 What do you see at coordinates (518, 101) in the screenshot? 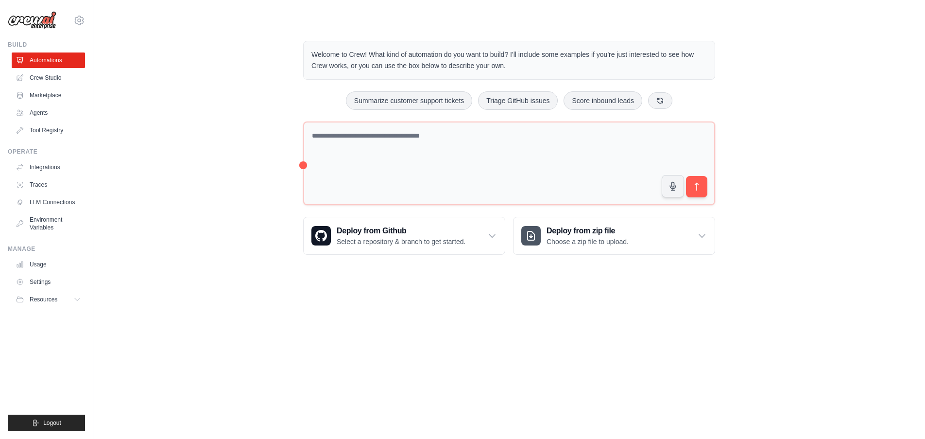
I see `button: Triage GitHub issues` at bounding box center [518, 101].